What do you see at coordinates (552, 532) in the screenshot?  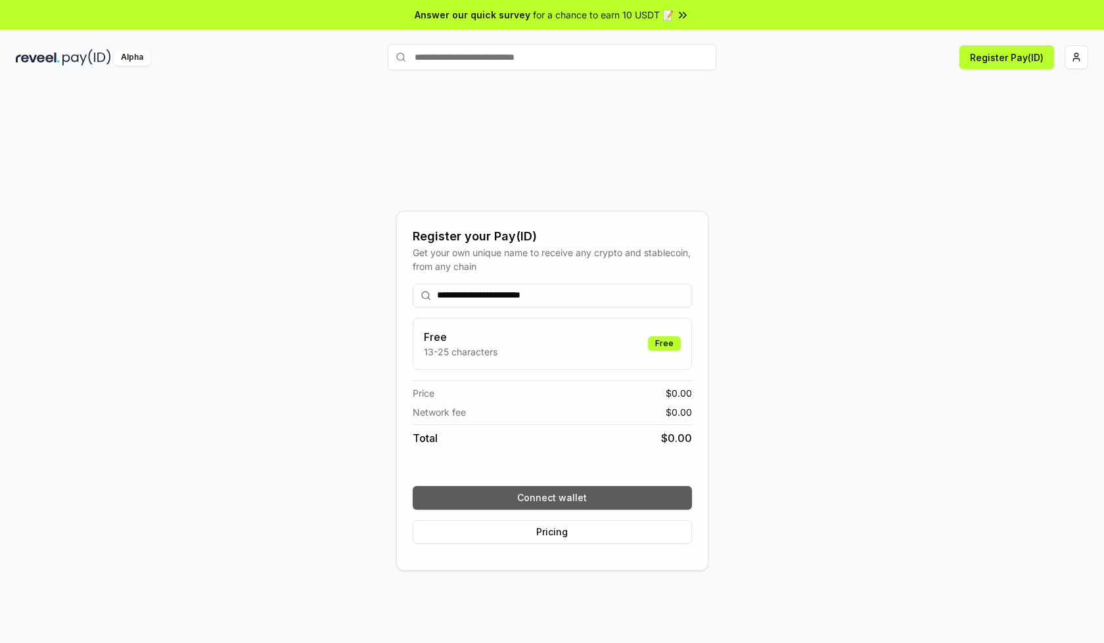 I see `button: Pricing` at bounding box center [552, 532].